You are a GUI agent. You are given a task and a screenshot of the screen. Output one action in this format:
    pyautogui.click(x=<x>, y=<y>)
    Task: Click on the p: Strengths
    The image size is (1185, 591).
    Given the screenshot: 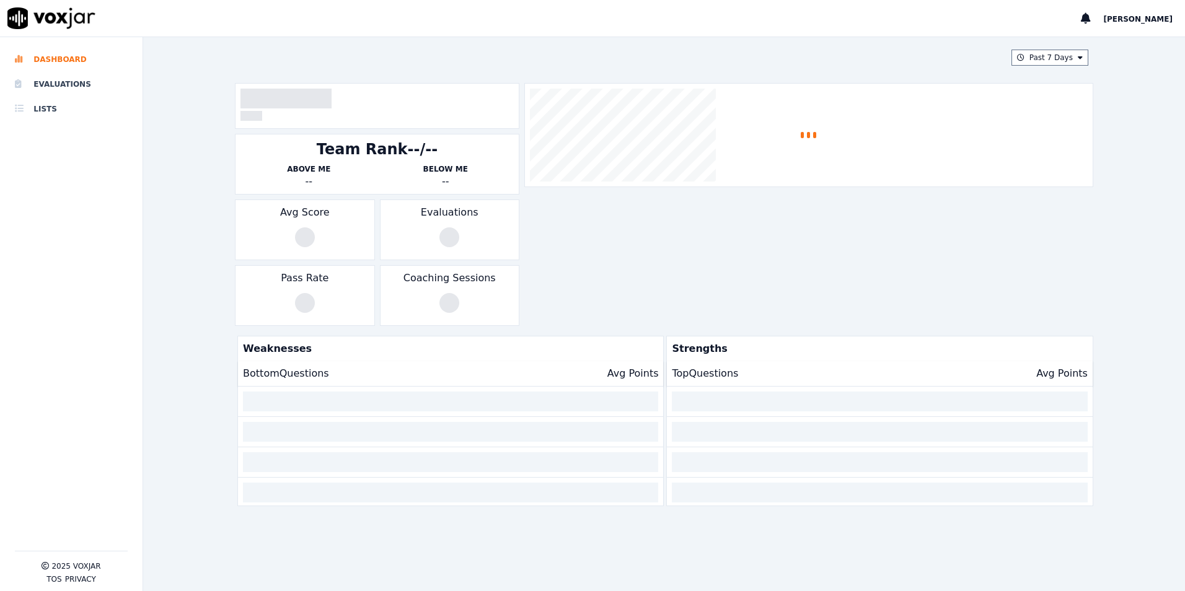 What is the action you would take?
    pyautogui.click(x=877, y=349)
    